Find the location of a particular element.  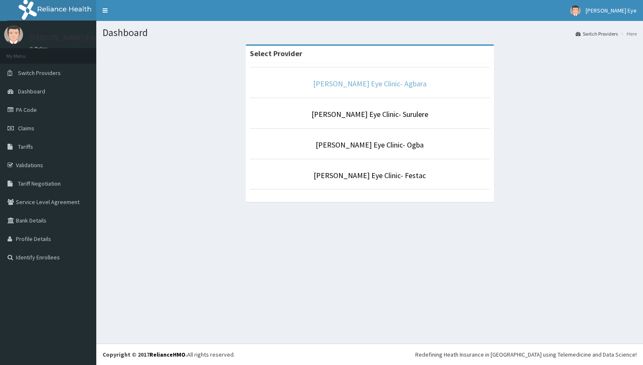

footer: All rights reserved. is located at coordinates (370, 354).